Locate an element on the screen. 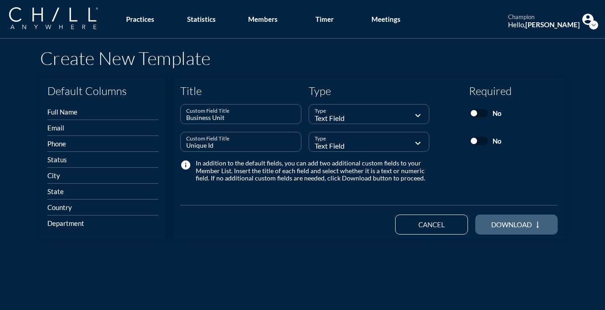 The height and width of the screenshot is (310, 605). h4: Type is located at coordinates (369, 91).